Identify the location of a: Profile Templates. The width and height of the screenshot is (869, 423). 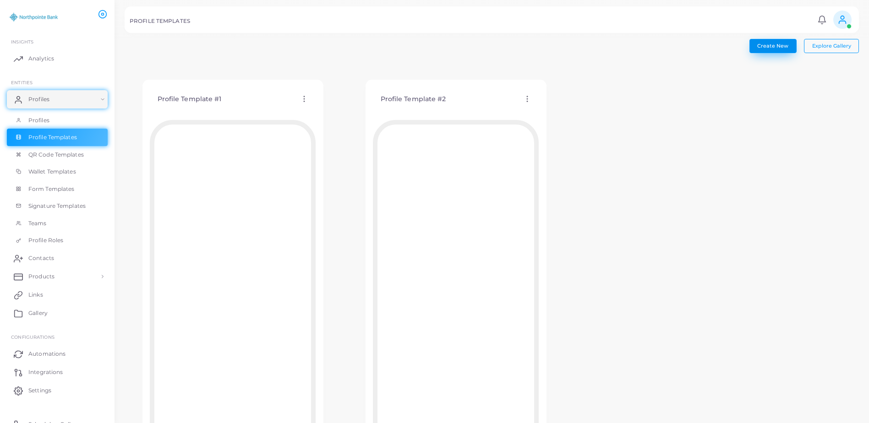
(57, 137).